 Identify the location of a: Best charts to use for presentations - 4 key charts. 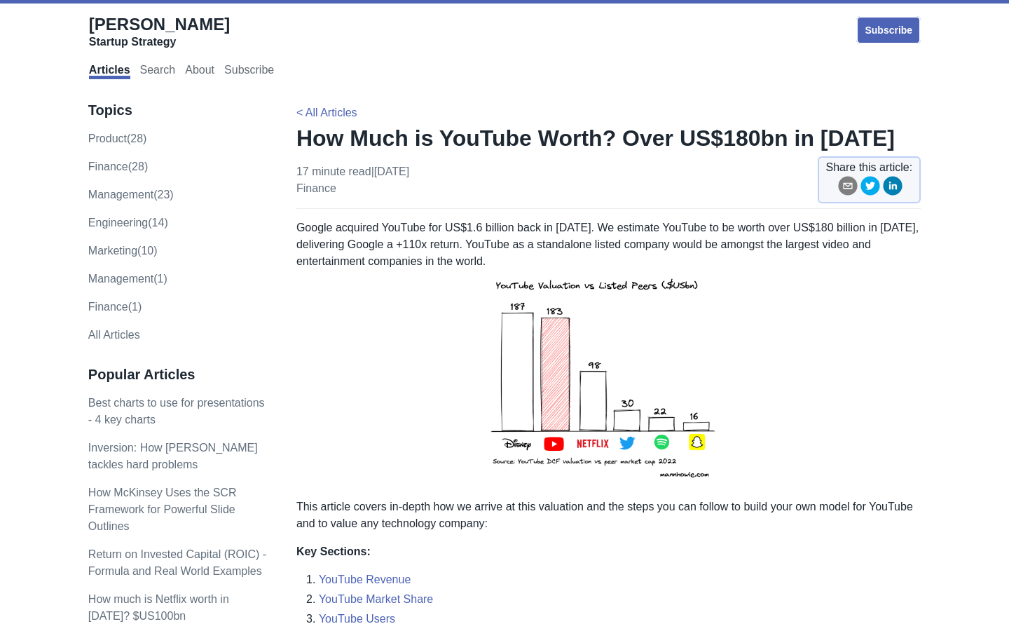
(177, 411).